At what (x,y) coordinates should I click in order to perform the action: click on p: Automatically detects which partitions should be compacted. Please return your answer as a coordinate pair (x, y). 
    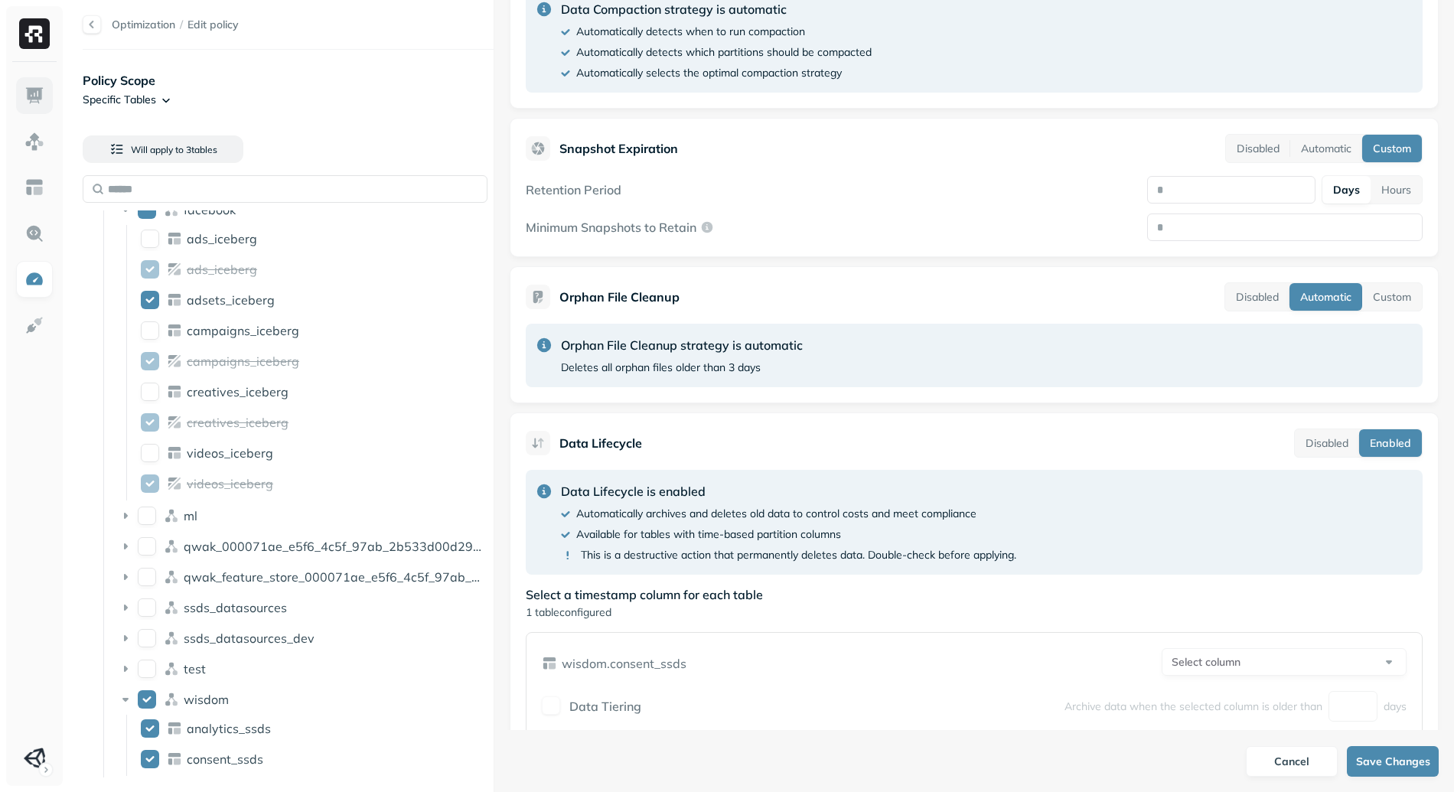
    Looking at the image, I should click on (724, 52).